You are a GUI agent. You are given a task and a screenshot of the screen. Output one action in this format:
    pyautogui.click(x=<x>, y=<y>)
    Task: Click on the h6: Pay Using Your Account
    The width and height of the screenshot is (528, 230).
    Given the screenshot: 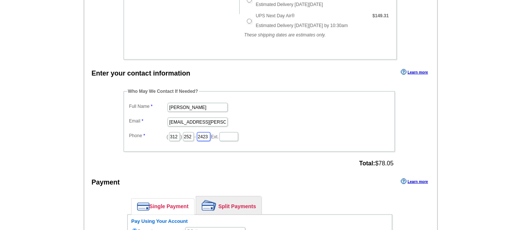 What is the action you would take?
    pyautogui.click(x=260, y=222)
    